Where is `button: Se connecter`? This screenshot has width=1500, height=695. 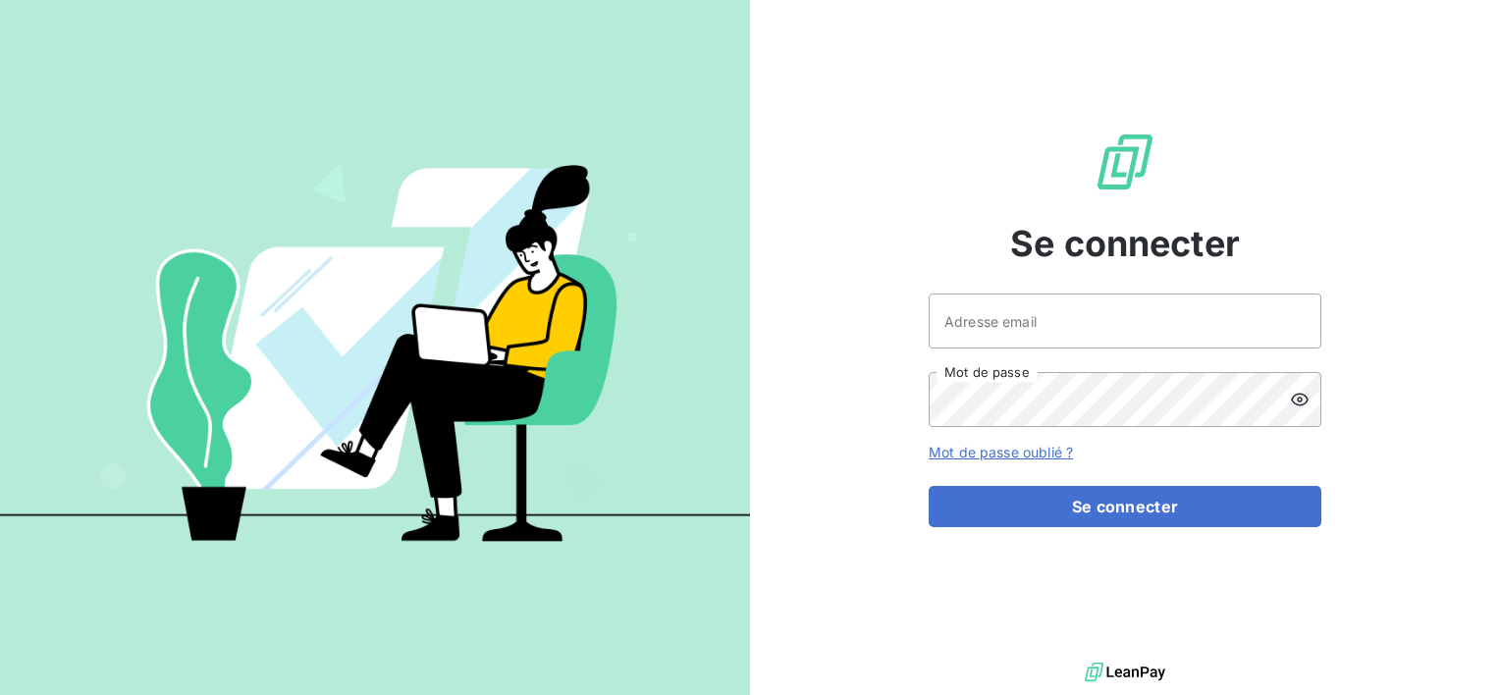 button: Se connecter is located at coordinates (1125, 506).